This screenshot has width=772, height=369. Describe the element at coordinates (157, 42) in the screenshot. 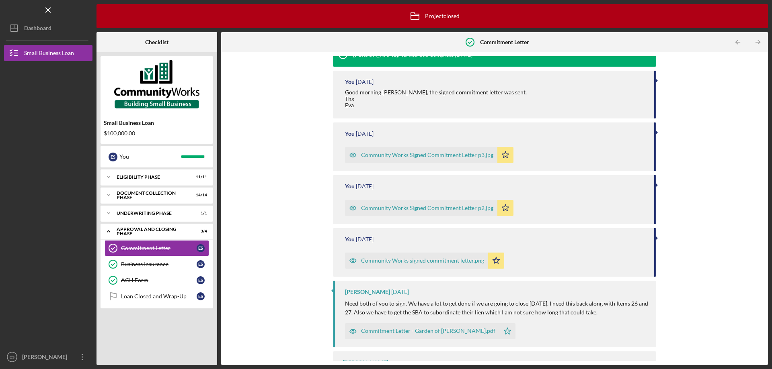

I see `b: Checklist` at that location.